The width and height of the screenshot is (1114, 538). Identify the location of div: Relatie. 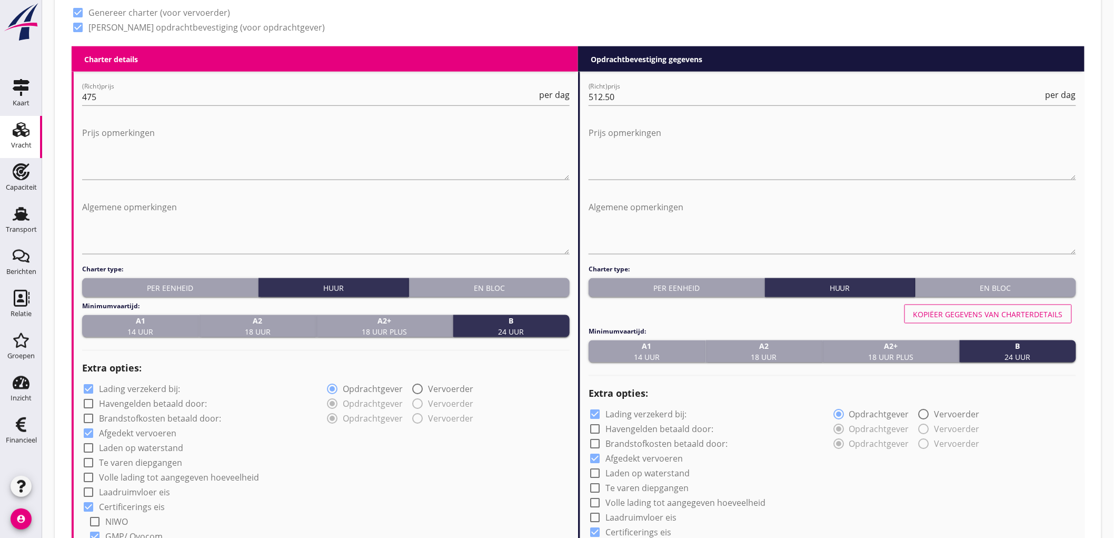
(21, 313).